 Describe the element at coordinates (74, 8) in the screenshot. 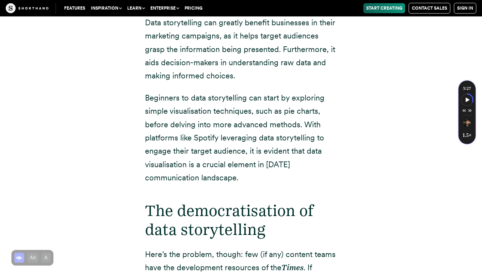

I see `a: Features` at that location.